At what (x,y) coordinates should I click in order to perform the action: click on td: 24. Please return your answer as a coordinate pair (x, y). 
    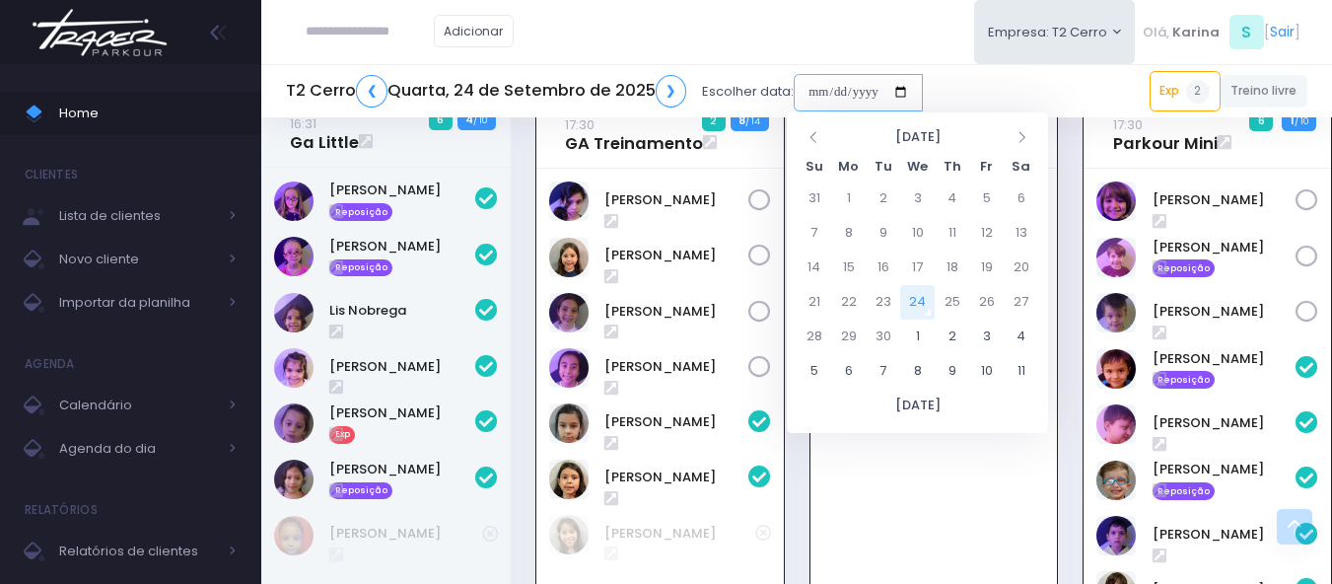
    Looking at the image, I should click on (917, 302).